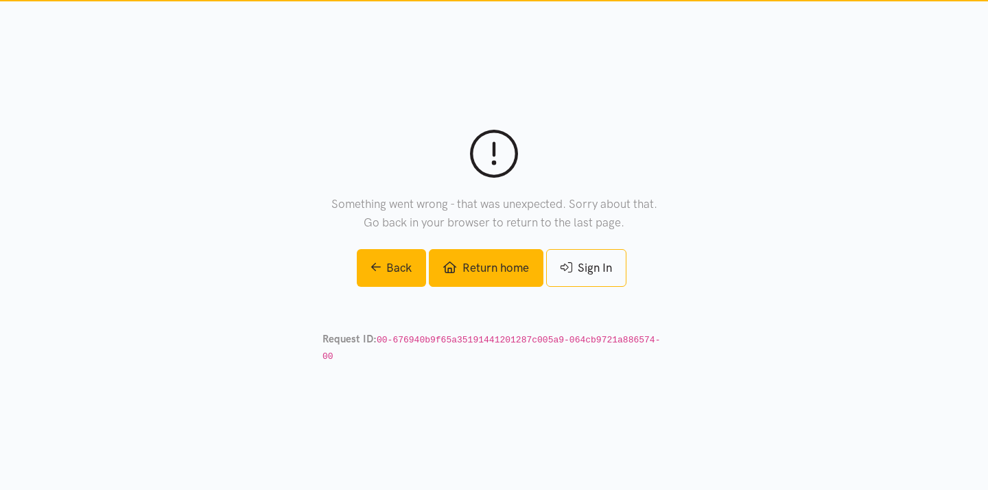 The height and width of the screenshot is (490, 988). What do you see at coordinates (349, 339) in the screenshot?
I see `strong: Request ID:` at bounding box center [349, 339].